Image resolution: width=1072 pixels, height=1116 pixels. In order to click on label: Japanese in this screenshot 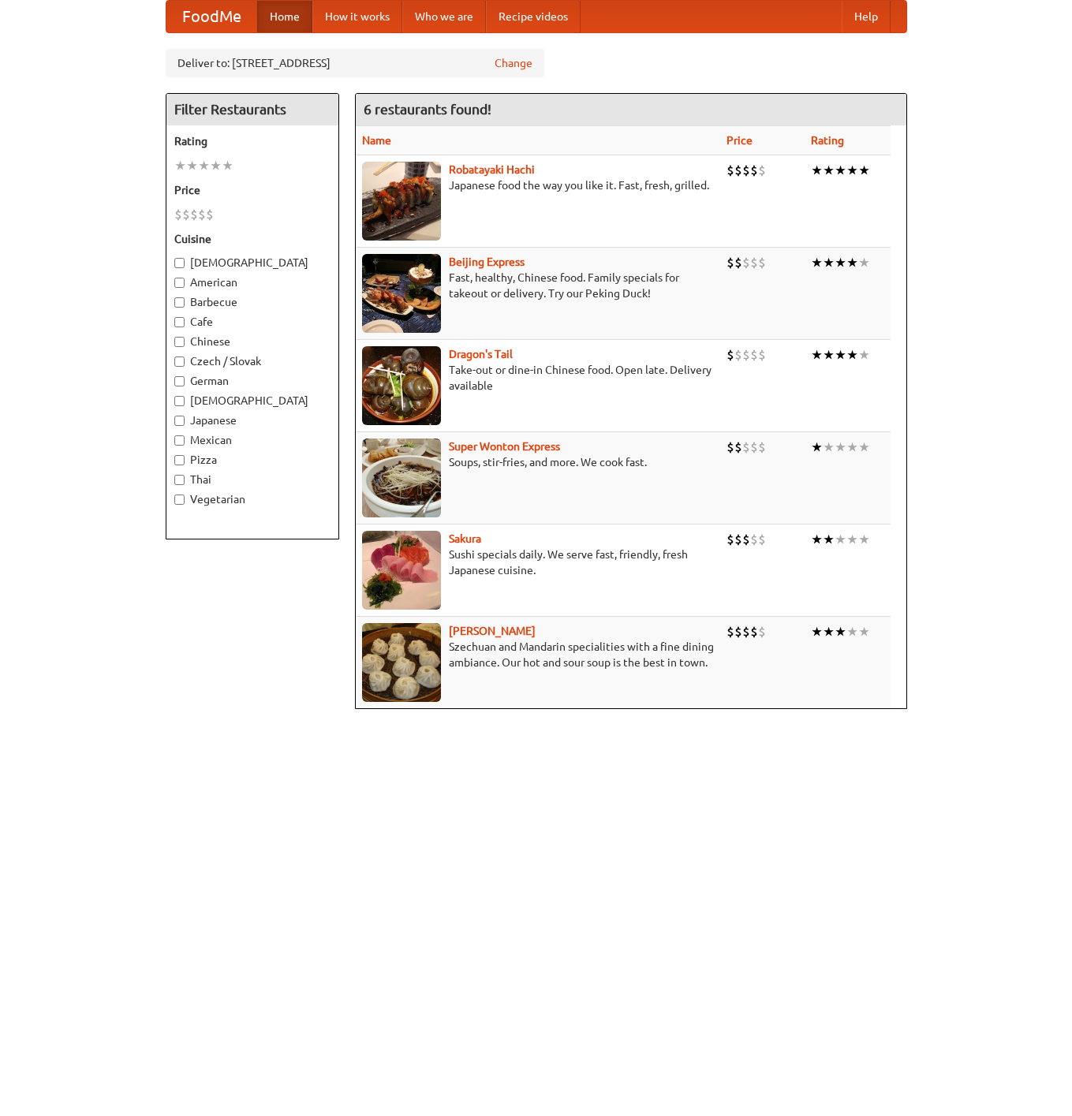, I will do `click(252, 420)`.